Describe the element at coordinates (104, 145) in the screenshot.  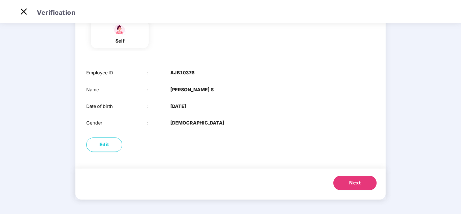
I see `button: Edit` at that location.